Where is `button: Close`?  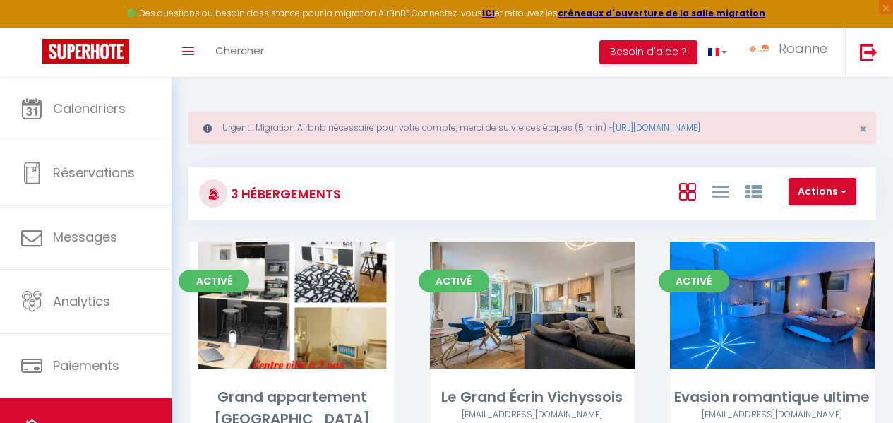 button: Close is located at coordinates (863, 129).